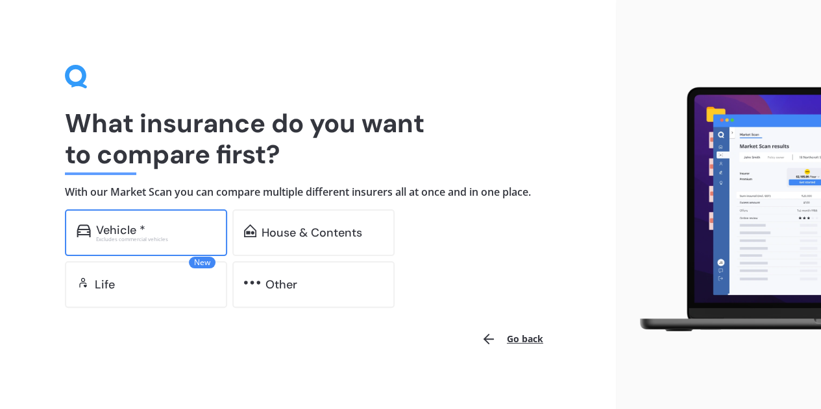 The height and width of the screenshot is (409, 821). What do you see at coordinates (104, 285) in the screenshot?
I see `div: Life` at bounding box center [104, 285].